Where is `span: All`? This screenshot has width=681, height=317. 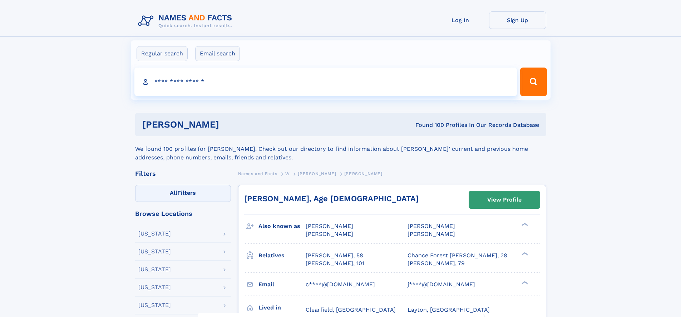
span: All is located at coordinates (173, 193).